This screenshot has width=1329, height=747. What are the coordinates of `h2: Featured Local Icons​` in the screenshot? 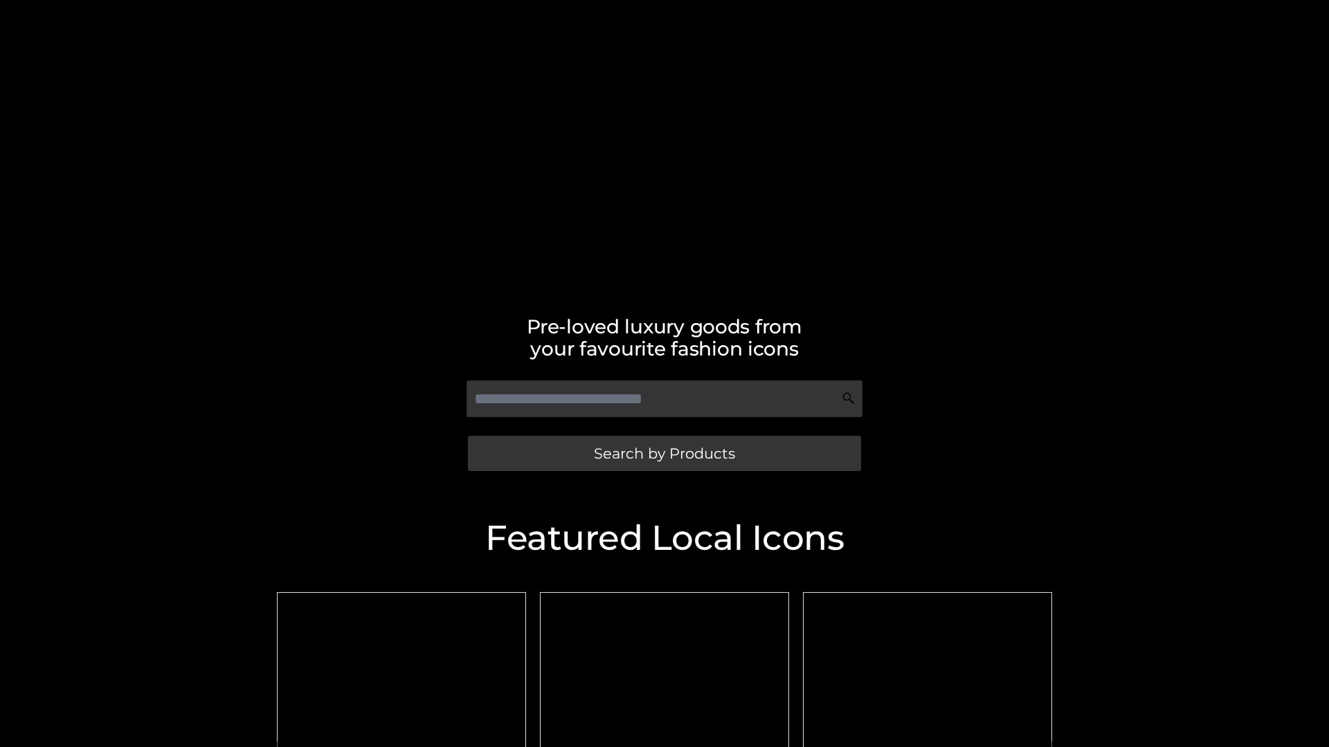 It's located at (664, 538).